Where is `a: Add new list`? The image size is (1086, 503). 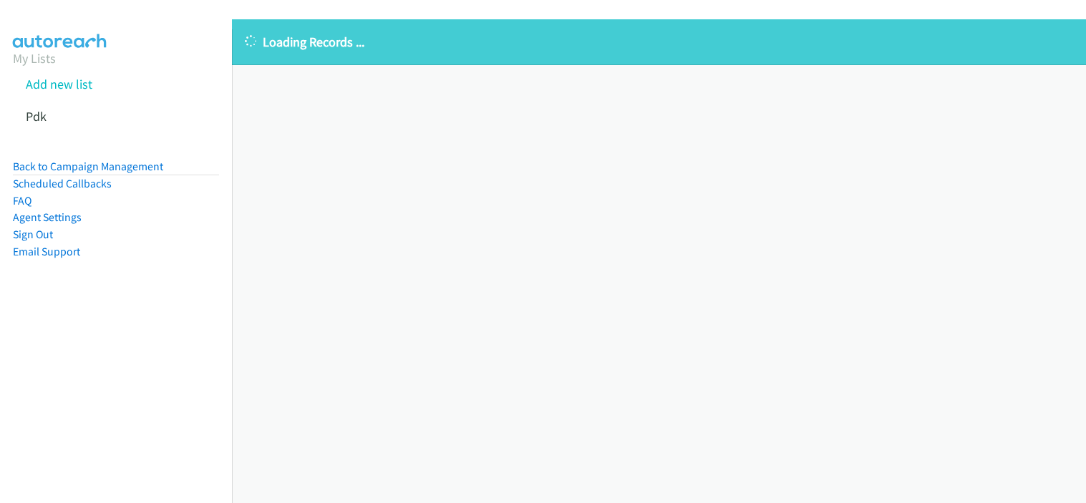 a: Add new list is located at coordinates (59, 84).